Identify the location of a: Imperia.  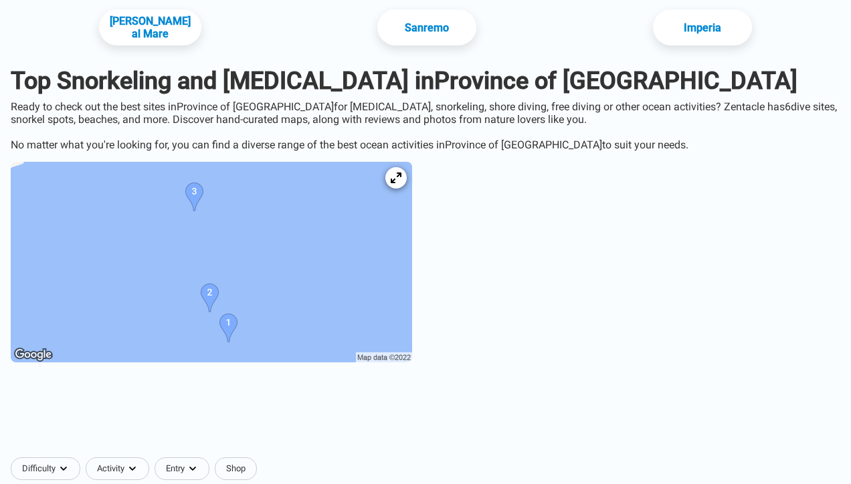
(702, 27).